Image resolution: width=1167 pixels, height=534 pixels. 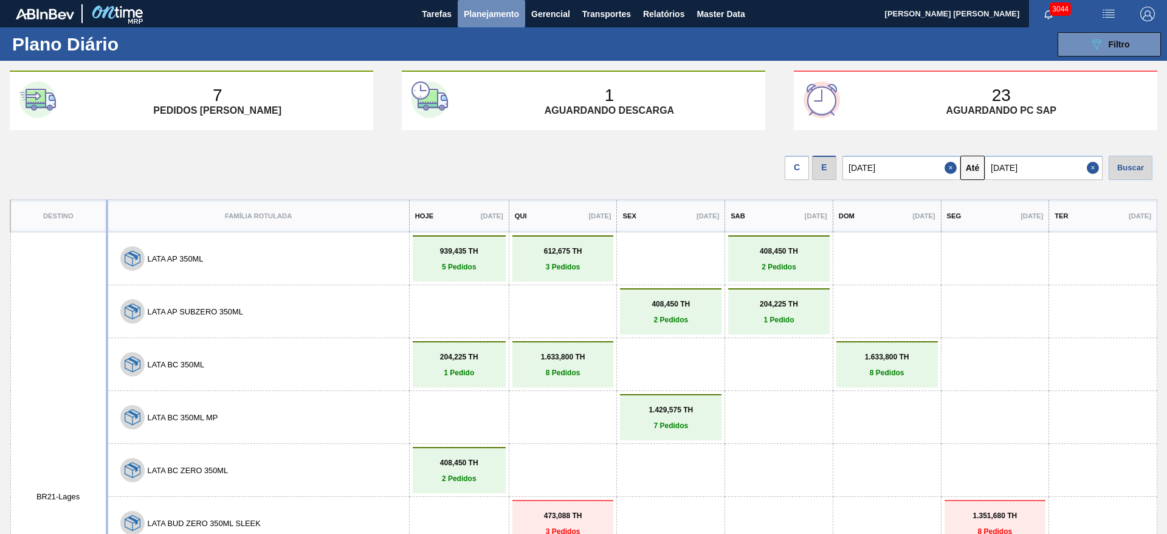 I want to click on p: 23, so click(x=1001, y=95).